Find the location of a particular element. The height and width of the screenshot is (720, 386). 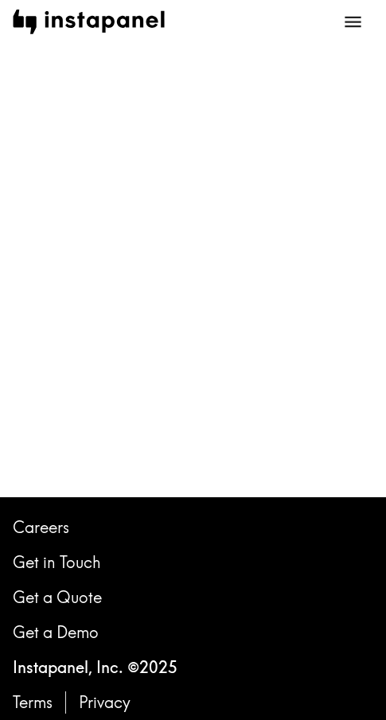

a: Privacy is located at coordinates (104, 703).